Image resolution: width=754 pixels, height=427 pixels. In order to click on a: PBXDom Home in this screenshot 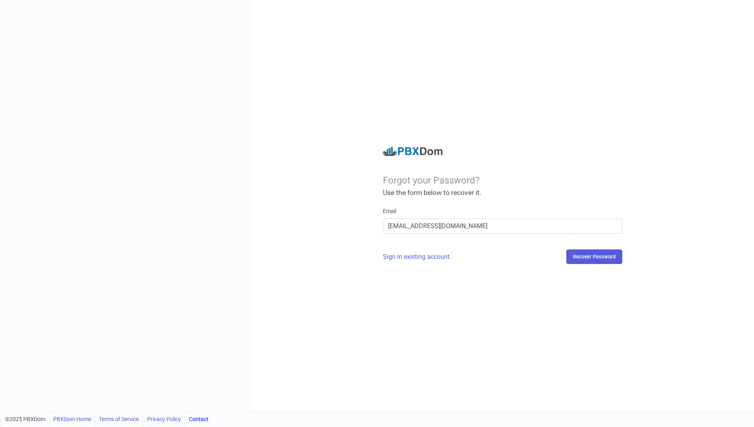, I will do `click(72, 419)`.